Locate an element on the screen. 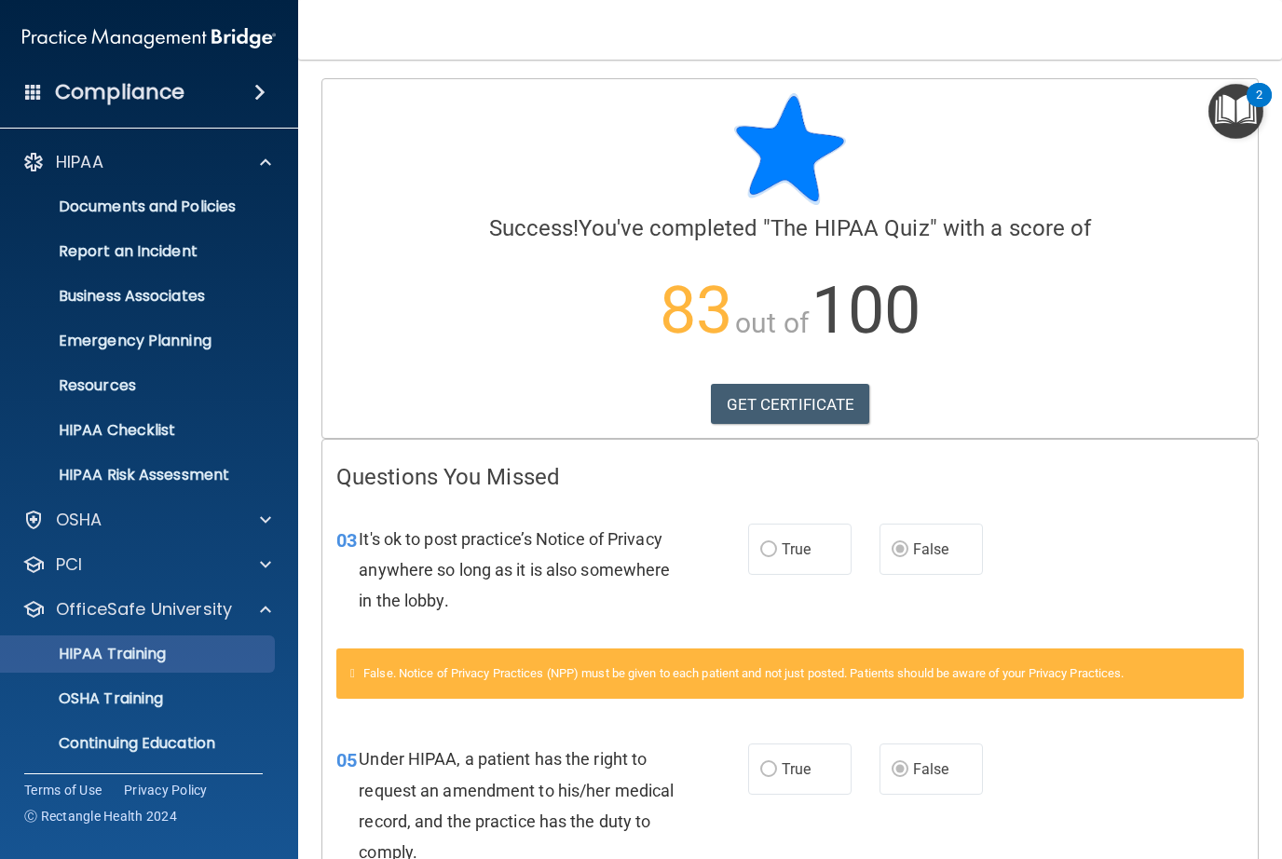 The image size is (1282, 859). span: False. Notice of Privacy Practices (NPP) must be given to each patient and not just posted. Patie... is located at coordinates (744, 673).